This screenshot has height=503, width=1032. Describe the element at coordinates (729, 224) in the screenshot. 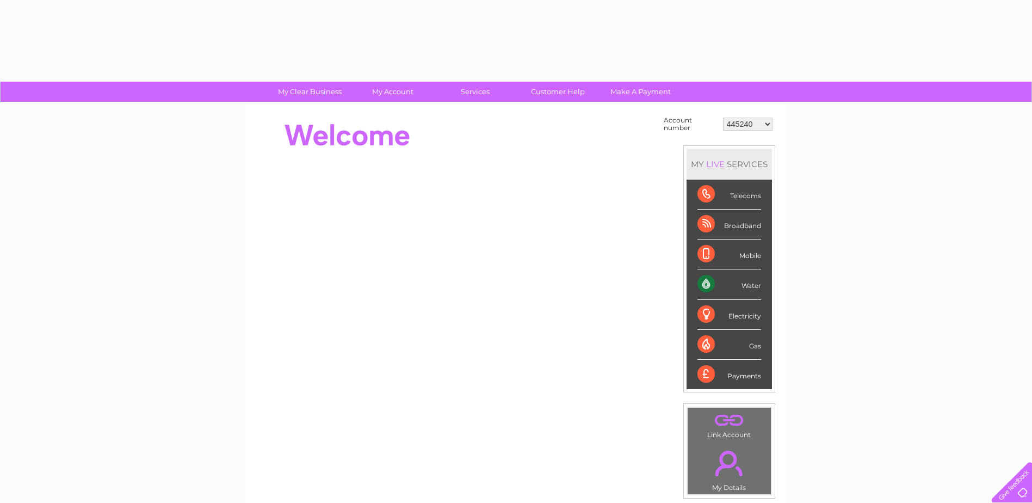

I see `div: Broadband` at that location.